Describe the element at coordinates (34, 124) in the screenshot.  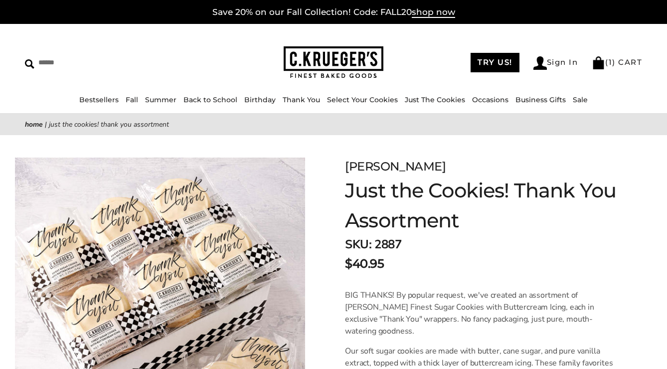
I see `a: Home` at that location.